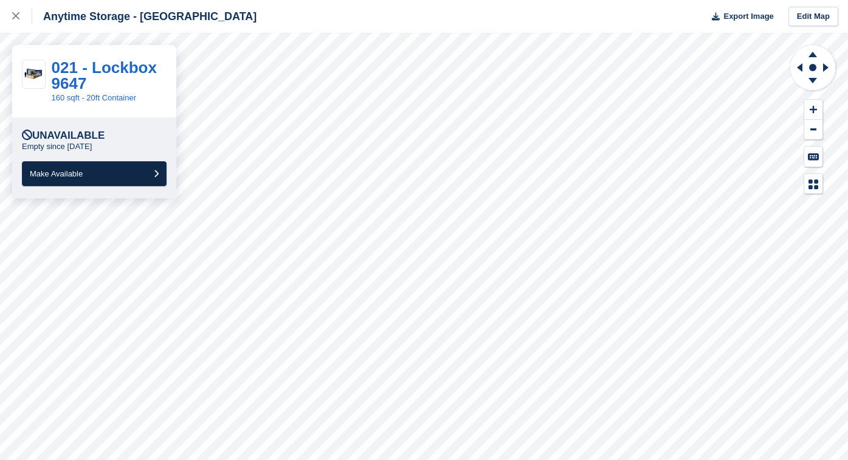  Describe the element at coordinates (814, 156) in the screenshot. I see `button: Keyboard Shortcuts` at that location.